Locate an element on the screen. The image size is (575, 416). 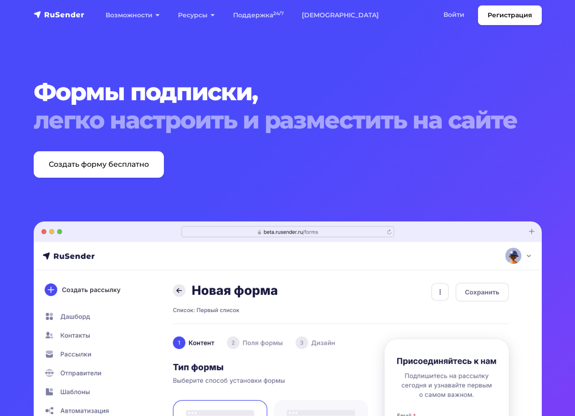
a: Регистрация is located at coordinates (510, 15).